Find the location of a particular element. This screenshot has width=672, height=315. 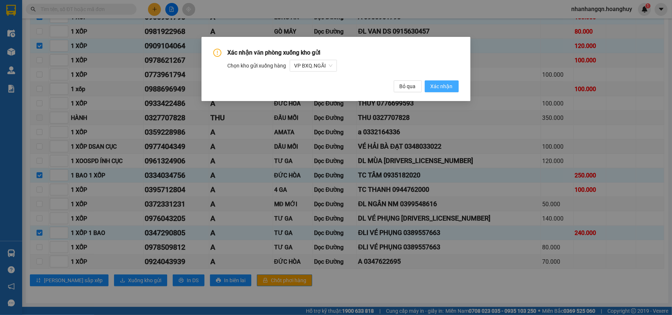

span: exclamation-circle is located at coordinates (217, 53).